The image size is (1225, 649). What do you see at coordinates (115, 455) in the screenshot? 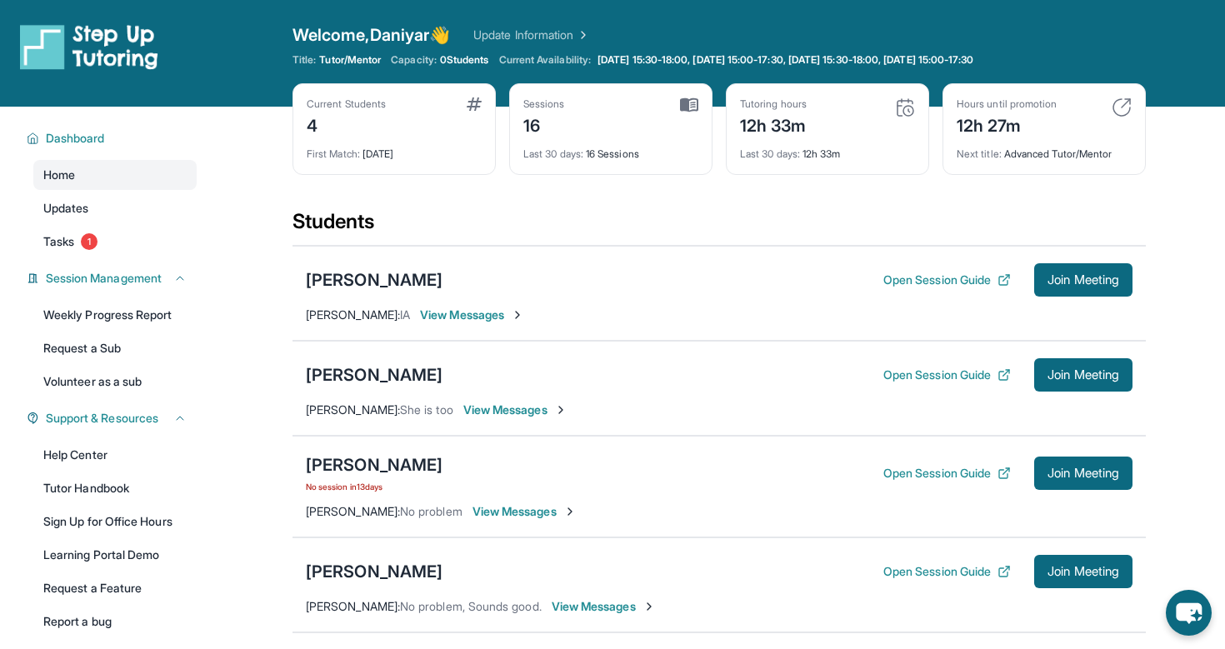
I see `a: Help Center` at bounding box center [115, 455].